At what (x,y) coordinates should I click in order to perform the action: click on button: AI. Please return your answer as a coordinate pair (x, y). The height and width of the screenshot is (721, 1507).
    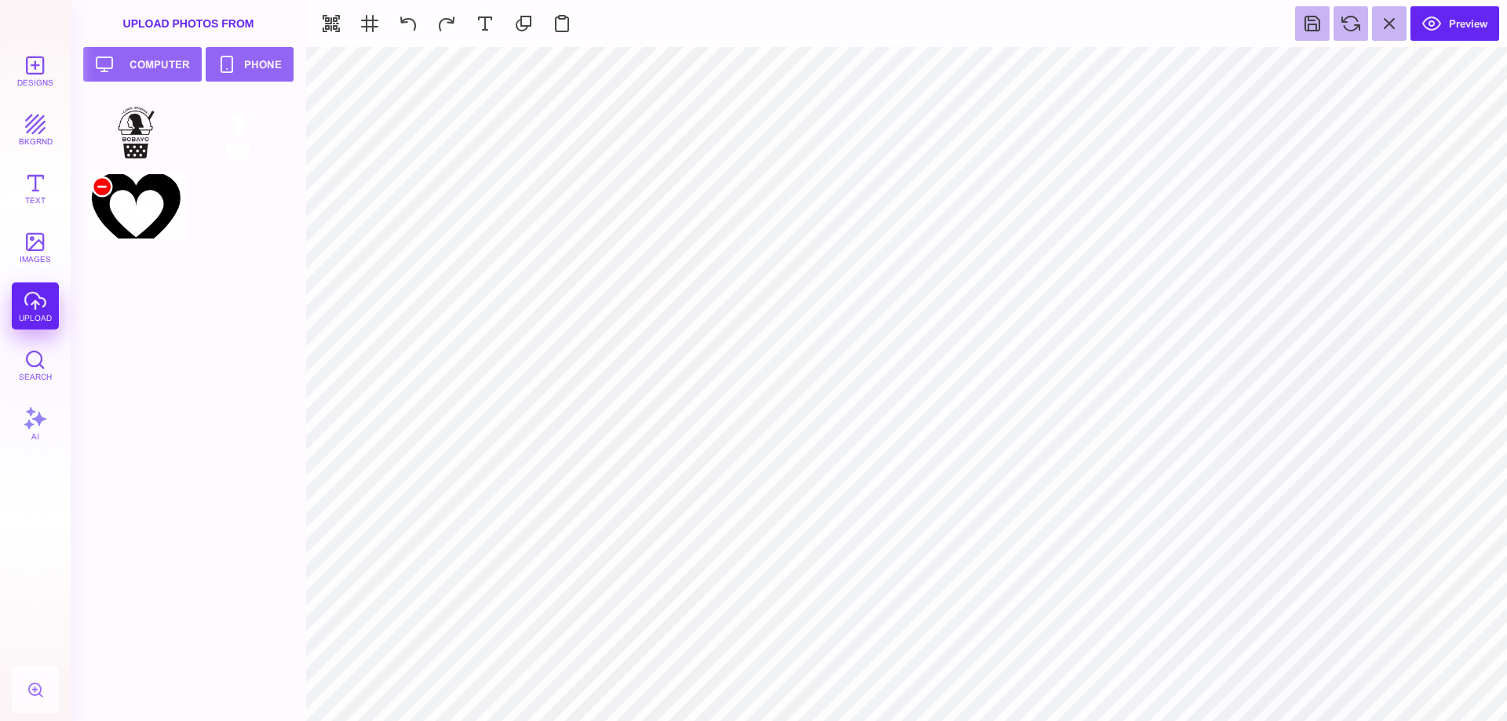
    Looking at the image, I should click on (35, 424).